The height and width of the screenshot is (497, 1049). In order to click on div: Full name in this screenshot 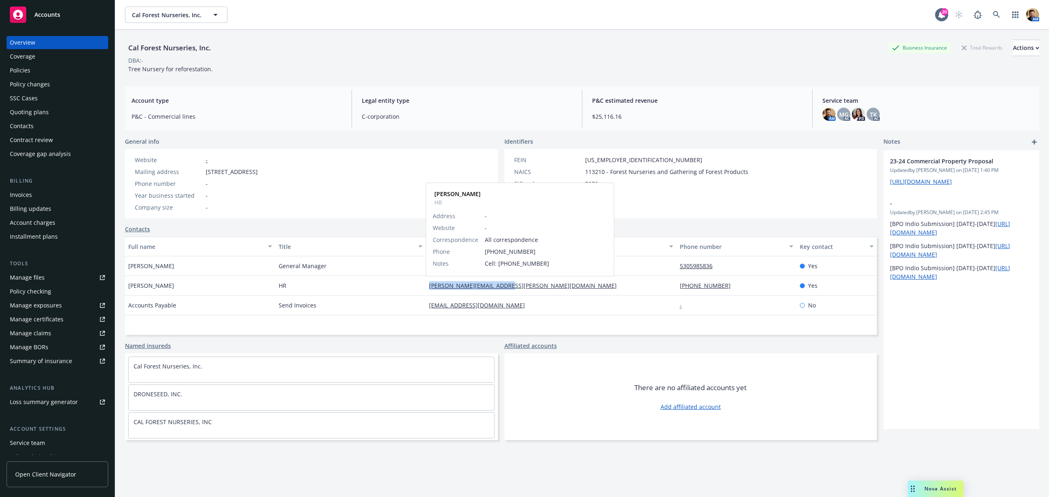, I will do `click(195, 247)`.